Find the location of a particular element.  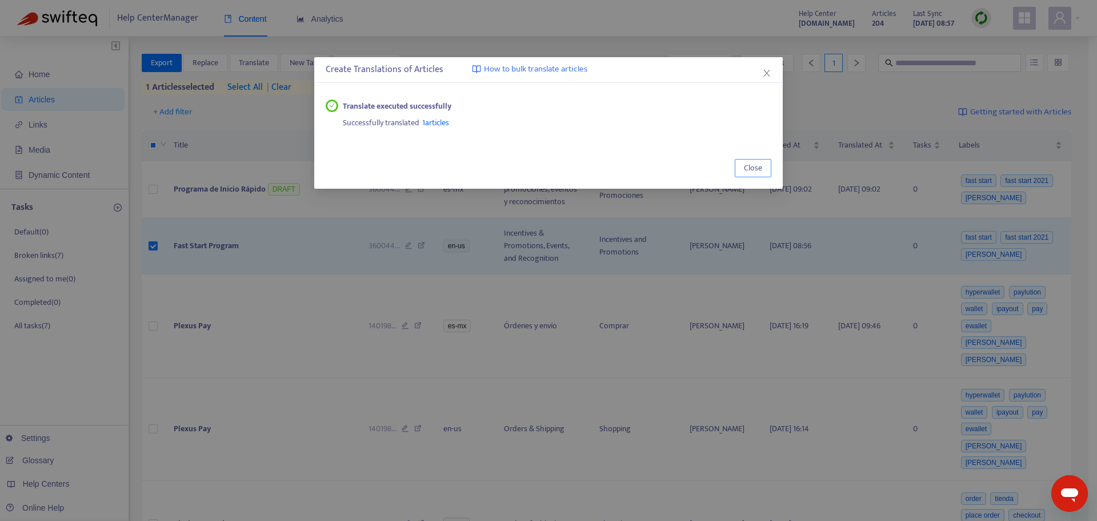

span: Close is located at coordinates (753, 168).